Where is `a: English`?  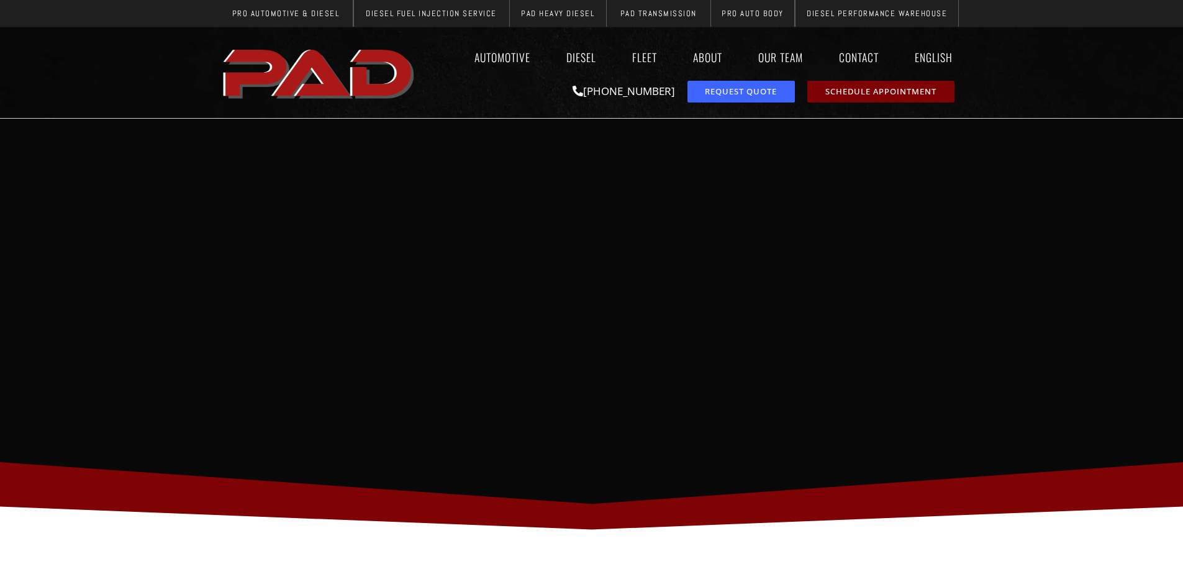
a: English is located at coordinates (934, 57).